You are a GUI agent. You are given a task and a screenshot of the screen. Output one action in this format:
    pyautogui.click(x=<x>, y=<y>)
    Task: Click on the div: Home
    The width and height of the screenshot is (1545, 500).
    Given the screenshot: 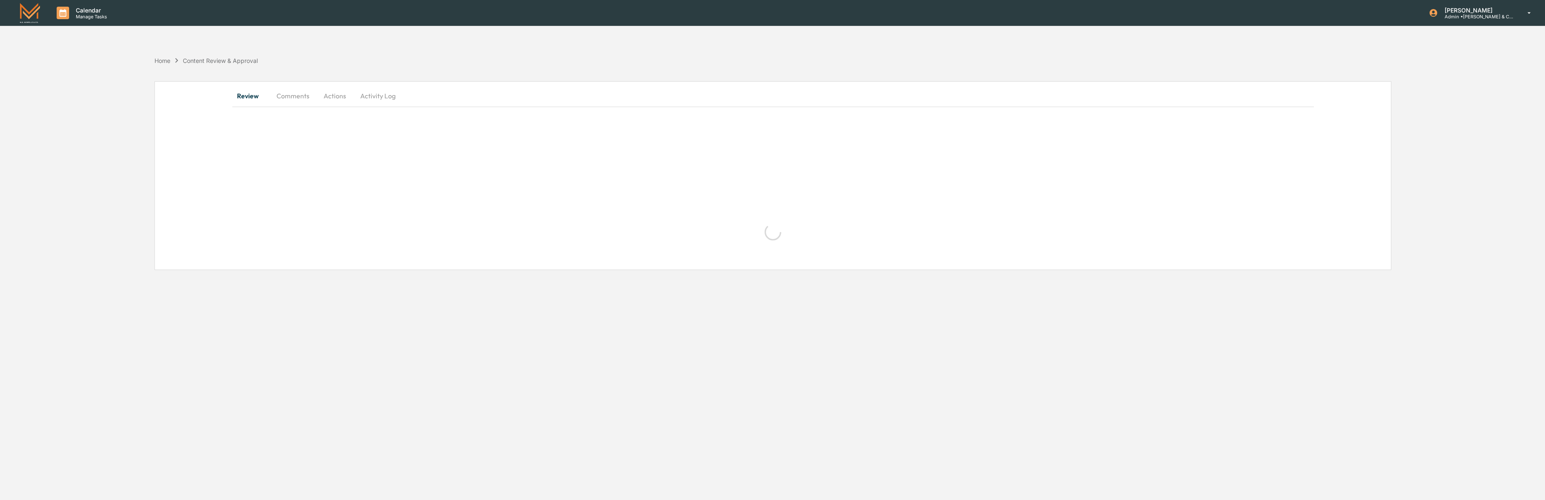 What is the action you would take?
    pyautogui.click(x=162, y=60)
    